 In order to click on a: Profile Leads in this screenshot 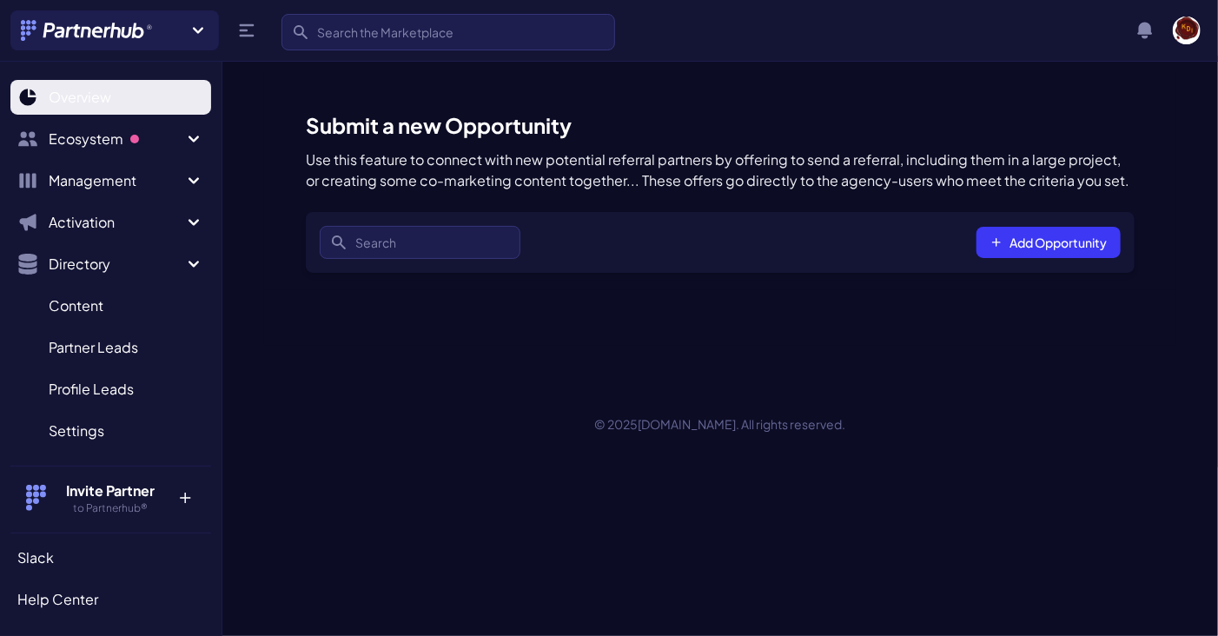, I will do `click(110, 389)`.